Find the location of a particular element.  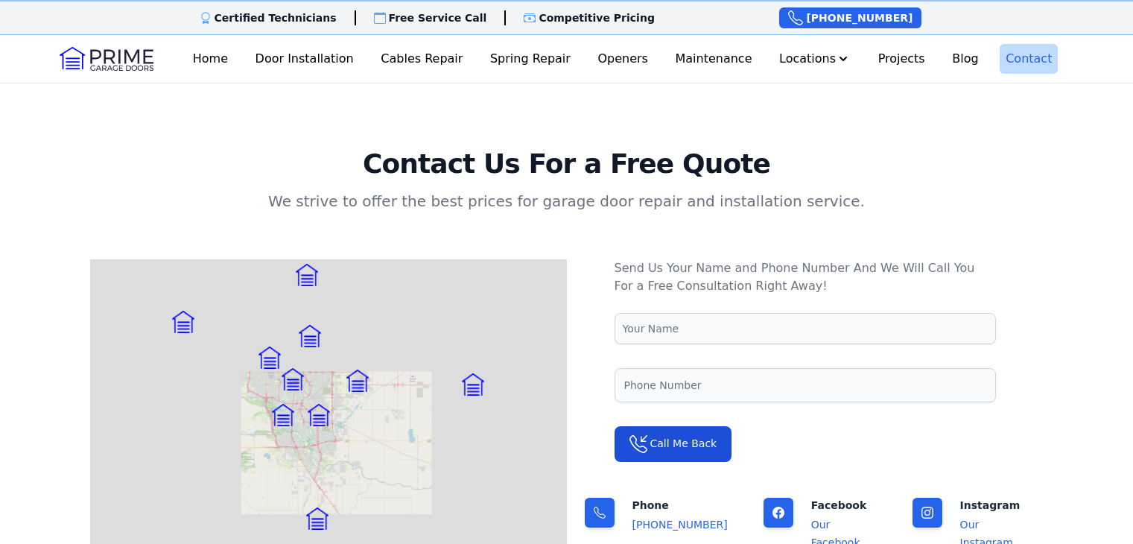

p: Competitive Pricing is located at coordinates (597, 18).